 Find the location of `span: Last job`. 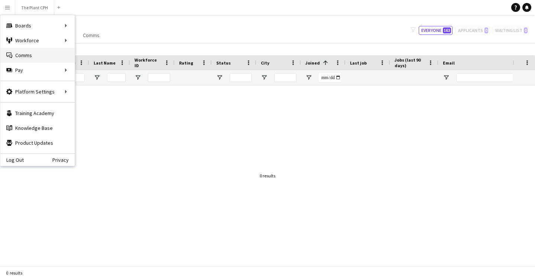

span: Last job is located at coordinates (358, 63).